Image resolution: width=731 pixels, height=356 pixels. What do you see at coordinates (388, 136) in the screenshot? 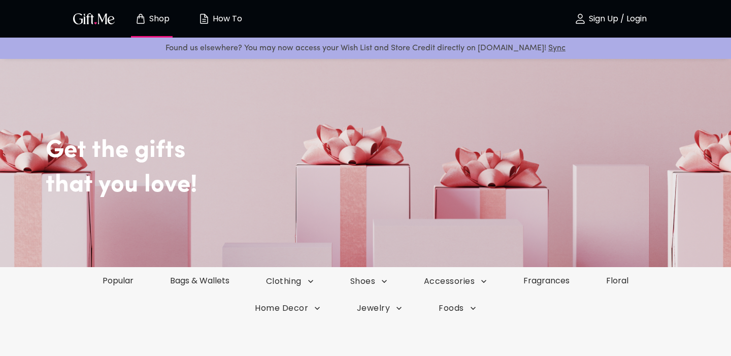
I see `h2: Get the gifts` at bounding box center [388, 136].